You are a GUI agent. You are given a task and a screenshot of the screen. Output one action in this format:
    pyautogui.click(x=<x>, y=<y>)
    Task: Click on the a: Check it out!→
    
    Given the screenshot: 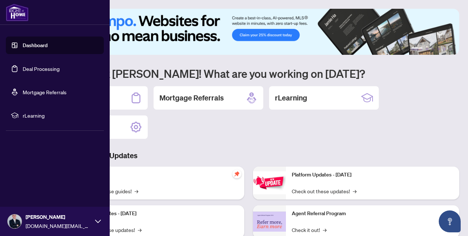 What is the action you would take?
    pyautogui.click(x=309, y=230)
    